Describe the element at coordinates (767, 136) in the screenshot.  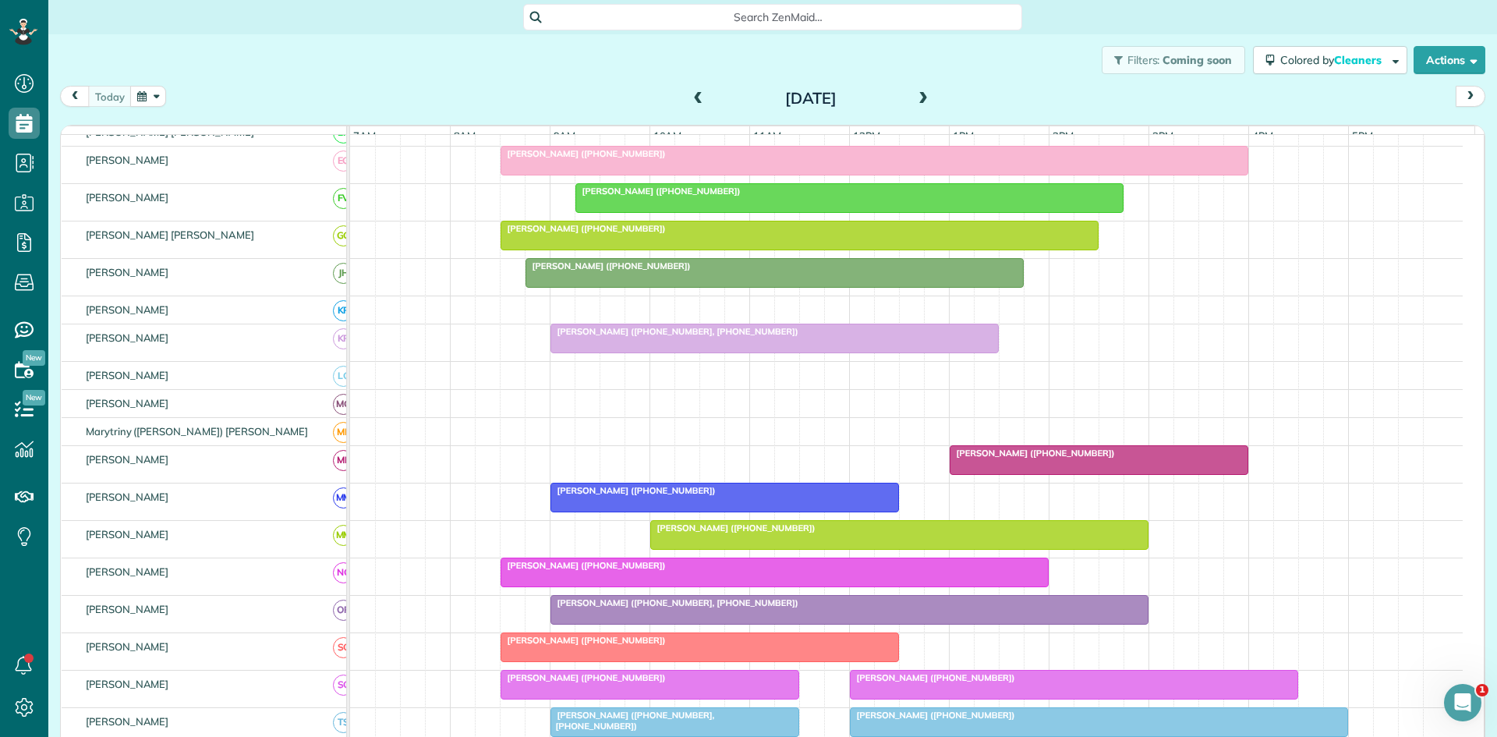
I see `span: 11am` at that location.